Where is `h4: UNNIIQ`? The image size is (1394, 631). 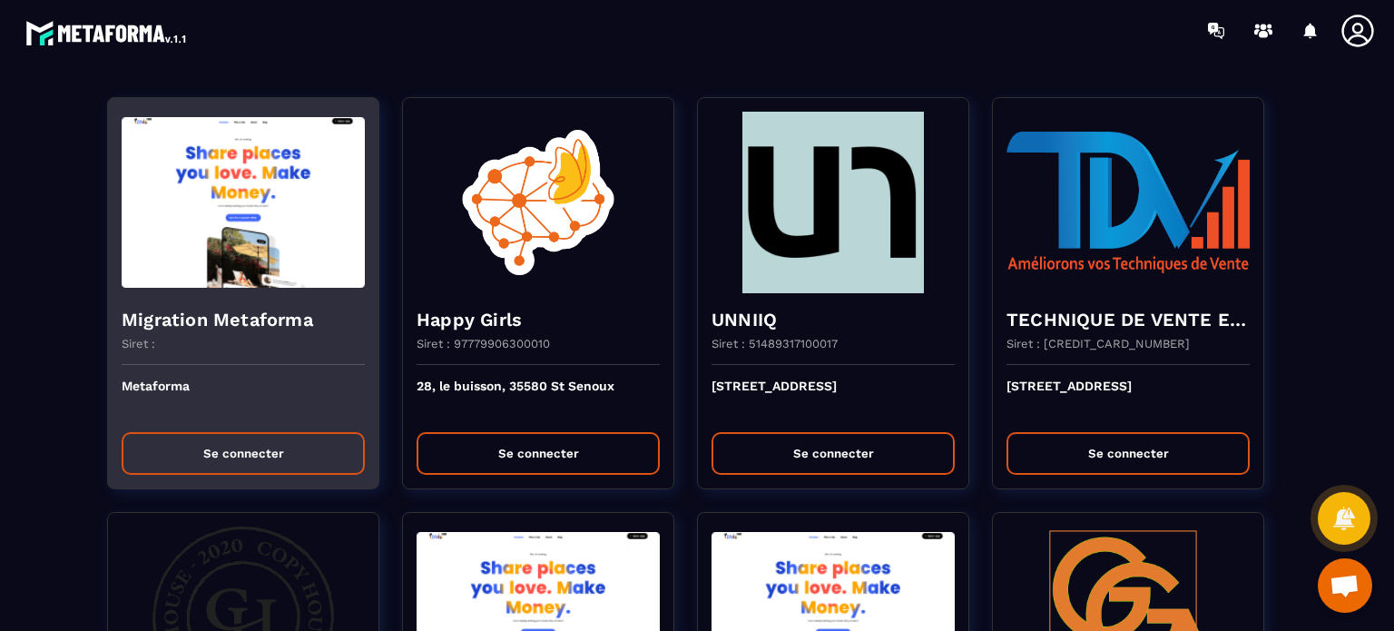 h4: UNNIIQ is located at coordinates (833, 319).